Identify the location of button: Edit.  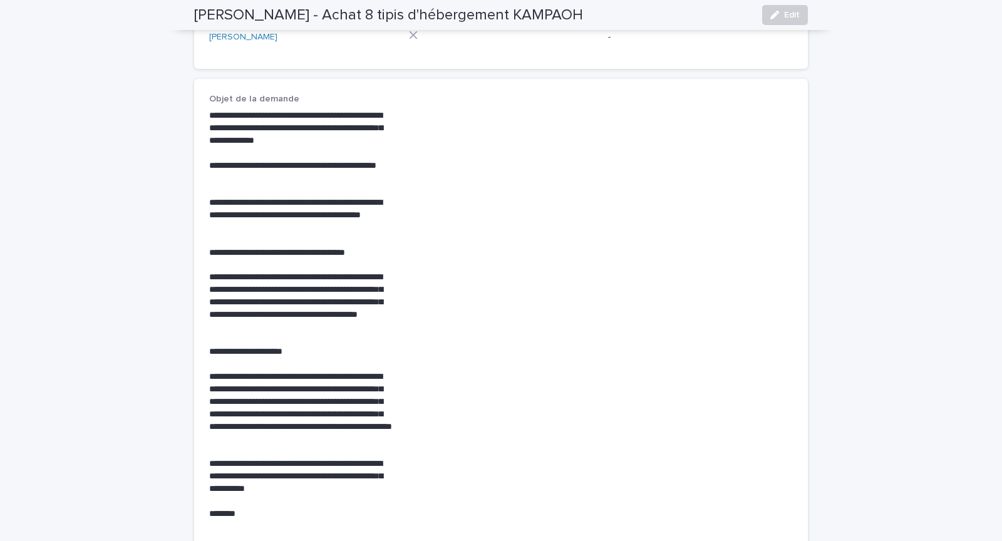
(785, 15).